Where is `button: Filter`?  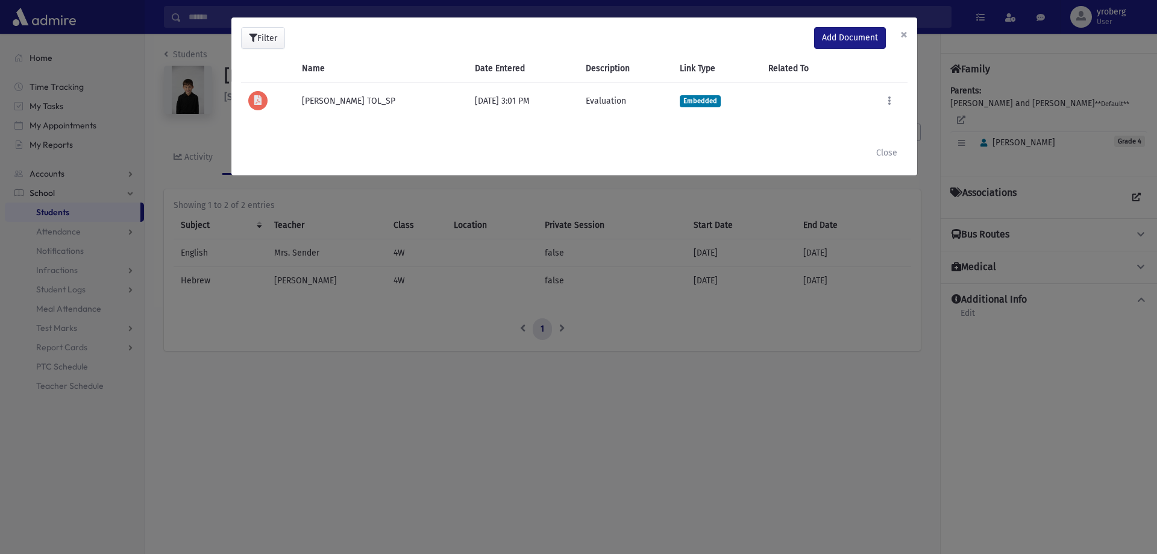
button: Filter is located at coordinates (263, 38).